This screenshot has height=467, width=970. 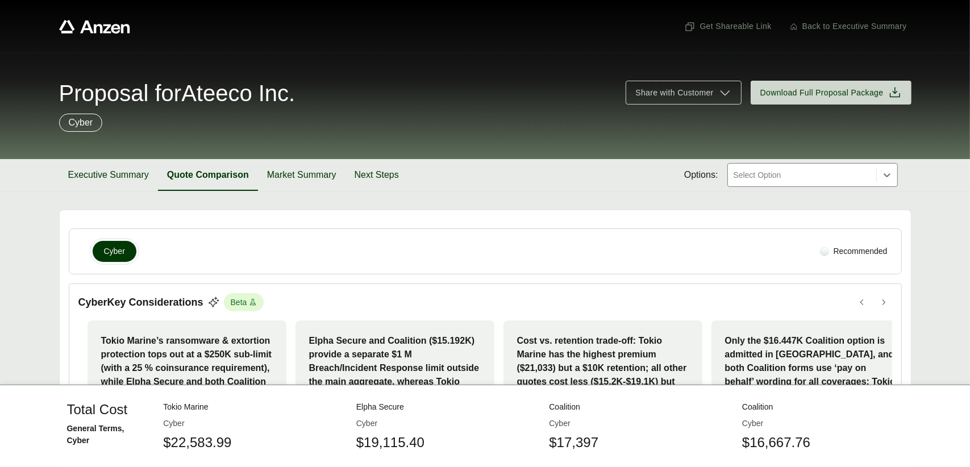 I want to click on p: Cyber, so click(x=81, y=123).